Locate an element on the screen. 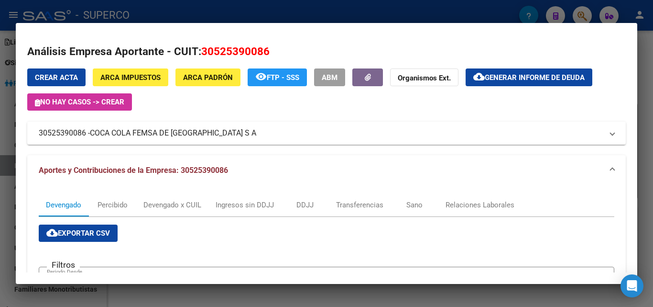  button: Crear Acta is located at coordinates (56, 77).